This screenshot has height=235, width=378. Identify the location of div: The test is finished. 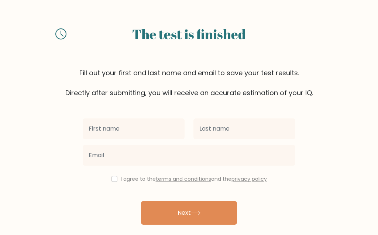
(189, 34).